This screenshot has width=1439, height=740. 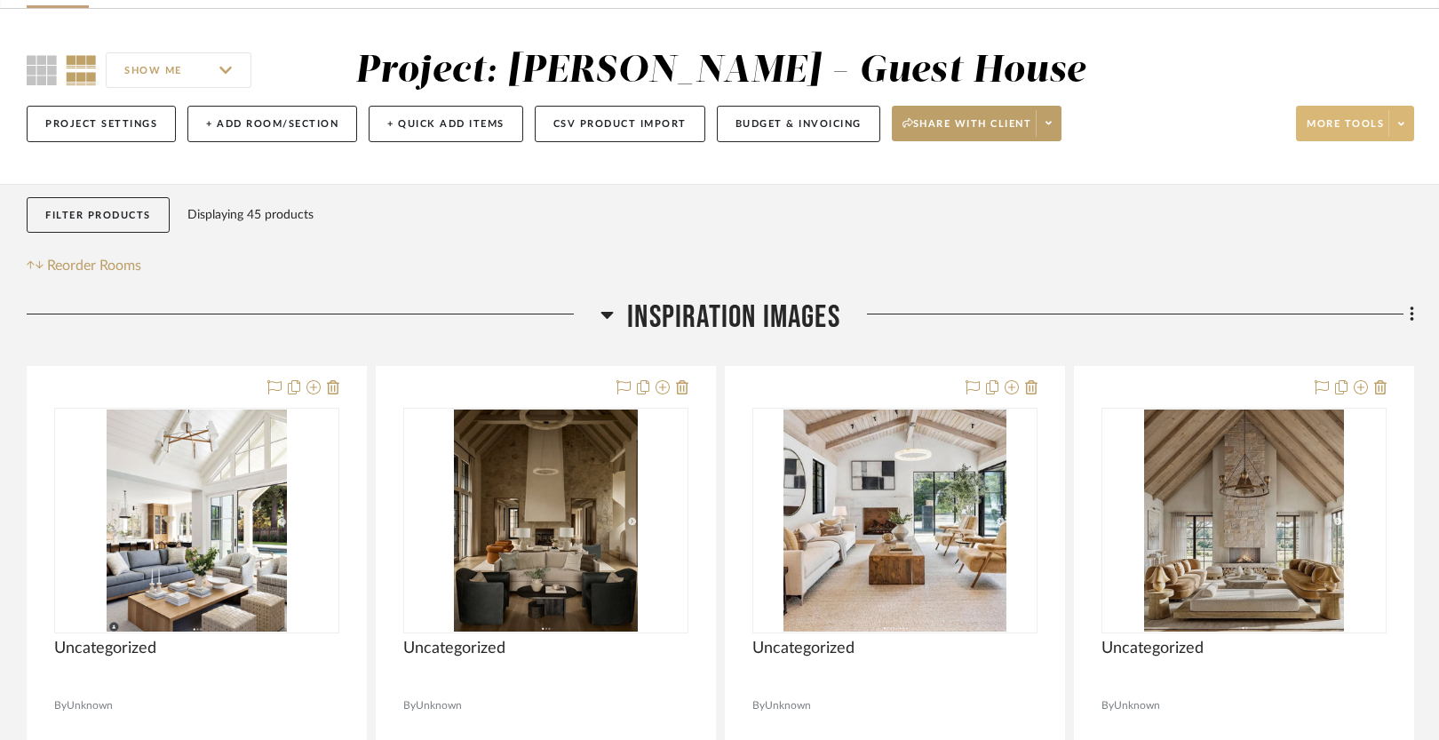 I want to click on button: Reorder Rooms, so click(x=83, y=266).